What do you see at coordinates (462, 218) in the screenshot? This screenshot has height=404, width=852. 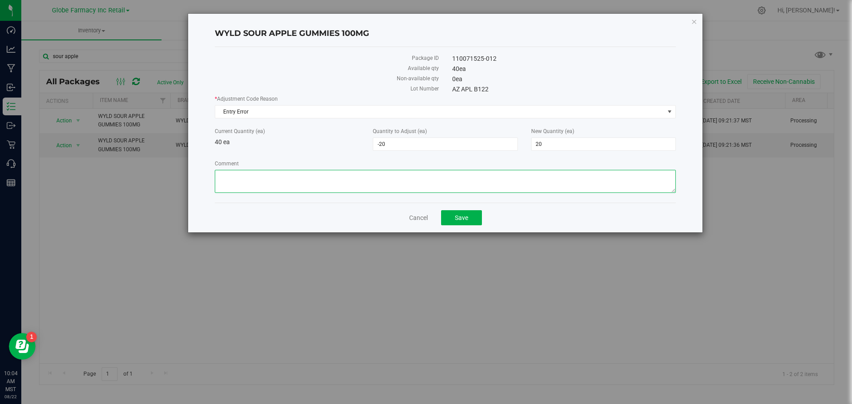 I see `button: Save` at bounding box center [462, 218].